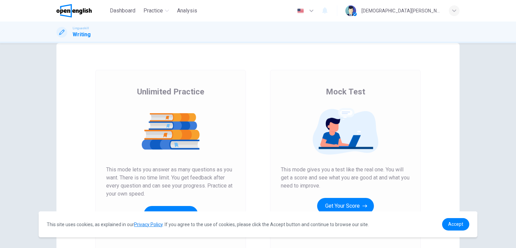 This screenshot has width=516, height=248. I want to click on span: Accept, so click(456, 224).